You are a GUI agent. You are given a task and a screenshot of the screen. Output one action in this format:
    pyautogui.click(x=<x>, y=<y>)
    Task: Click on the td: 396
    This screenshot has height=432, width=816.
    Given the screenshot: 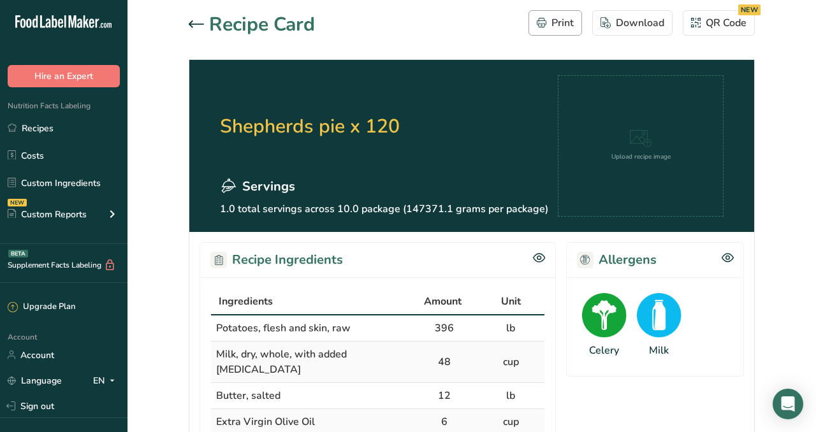 What is the action you would take?
    pyautogui.click(x=444, y=328)
    